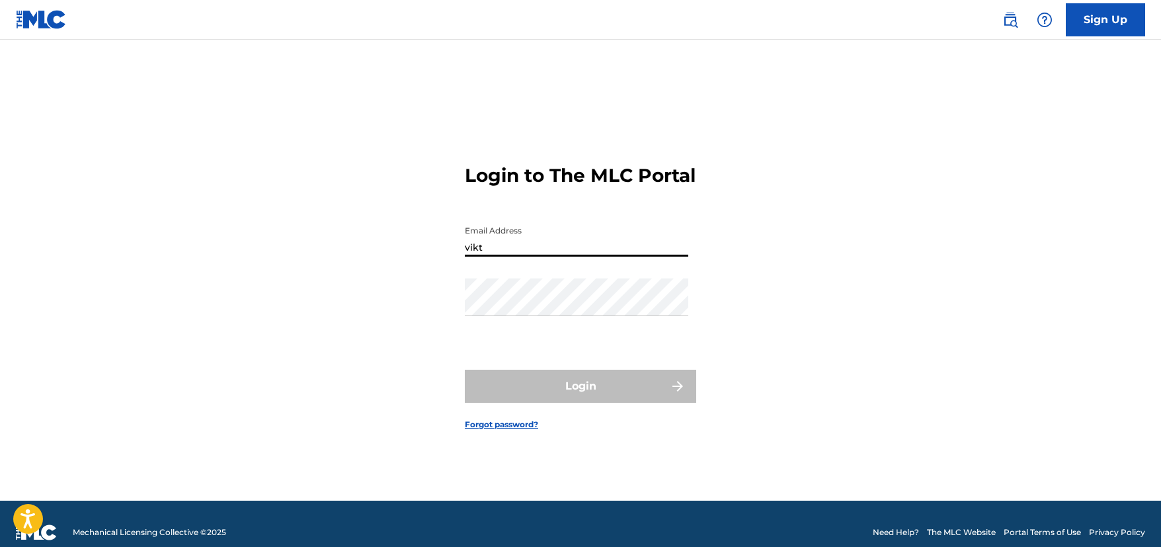  Describe the element at coordinates (961, 532) in the screenshot. I see `a: The MLC Website` at that location.